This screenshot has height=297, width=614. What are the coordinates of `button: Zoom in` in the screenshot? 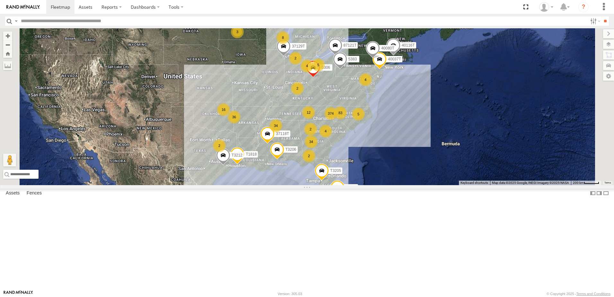 It's located at (8, 36).